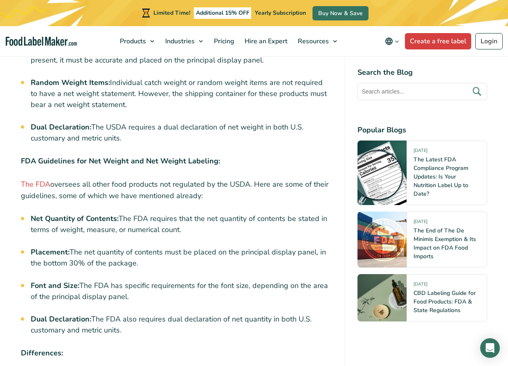  Describe the element at coordinates (265, 41) in the screenshot. I see `span: Hire an Expert` at that location.